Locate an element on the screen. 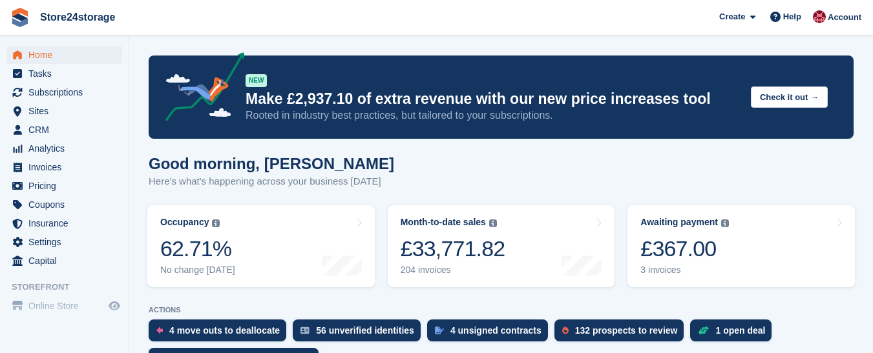 This screenshot has width=873, height=353. img: stora-icon-8386f47178a22dfd0bd8f6a31ec36ba5ce8667c1dd55bd0f319d3a0aa187defe.svg is located at coordinates (20, 17).